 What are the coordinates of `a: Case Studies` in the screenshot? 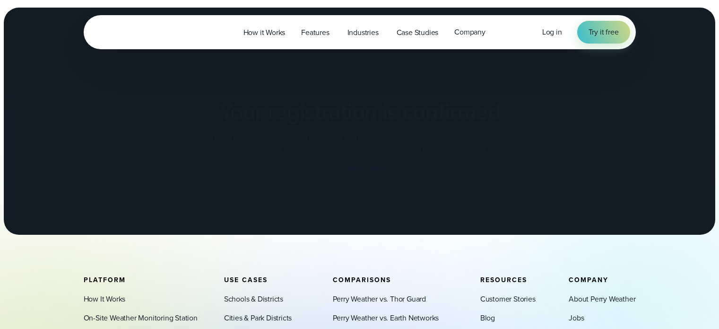 It's located at (418, 32).